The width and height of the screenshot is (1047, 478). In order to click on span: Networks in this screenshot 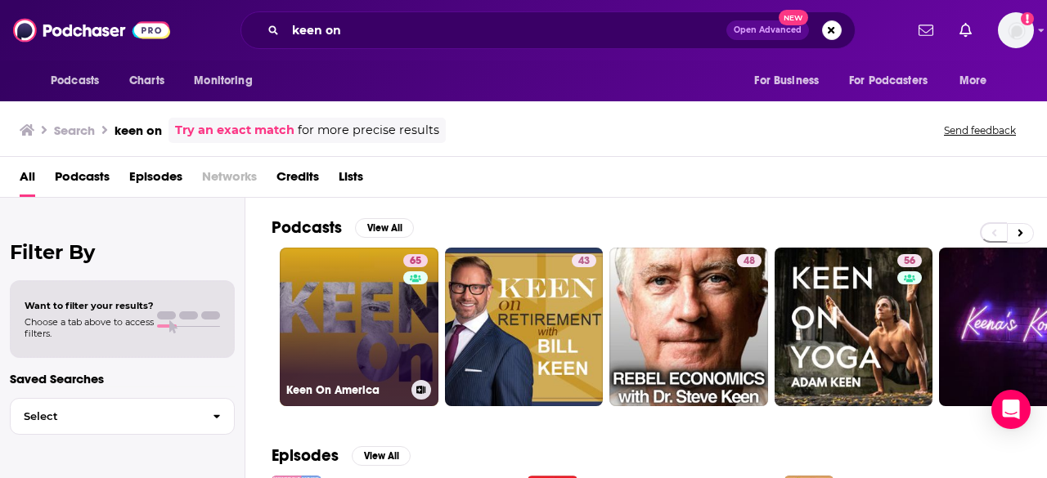, I will do `click(229, 180)`.